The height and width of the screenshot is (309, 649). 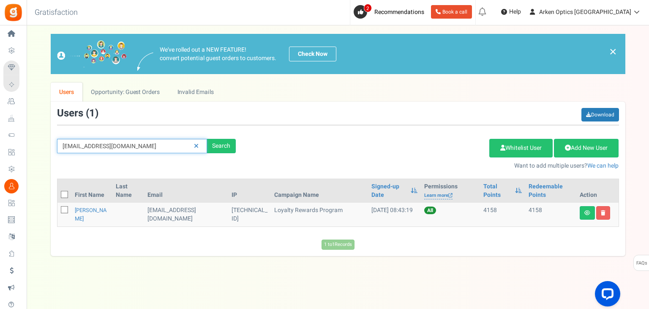 I want to click on th: Last Name, so click(x=128, y=191).